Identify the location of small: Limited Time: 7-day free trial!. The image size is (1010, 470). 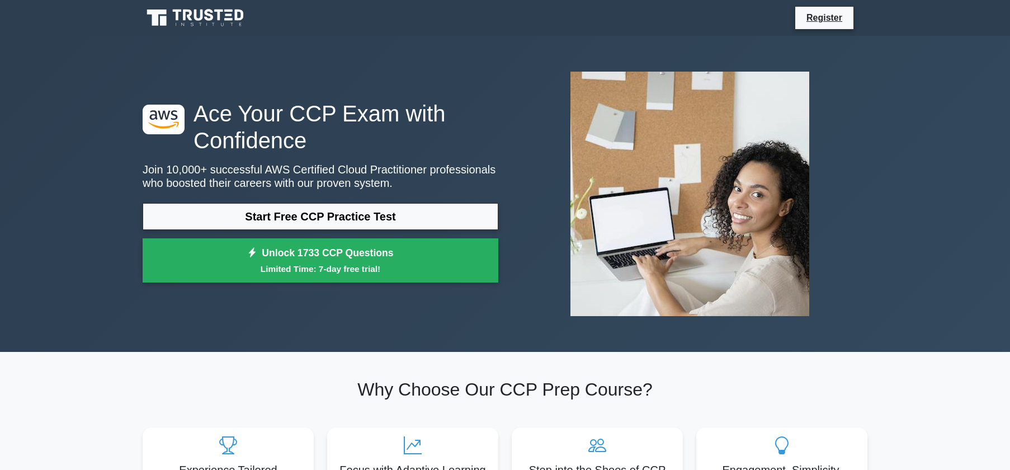
(320, 268).